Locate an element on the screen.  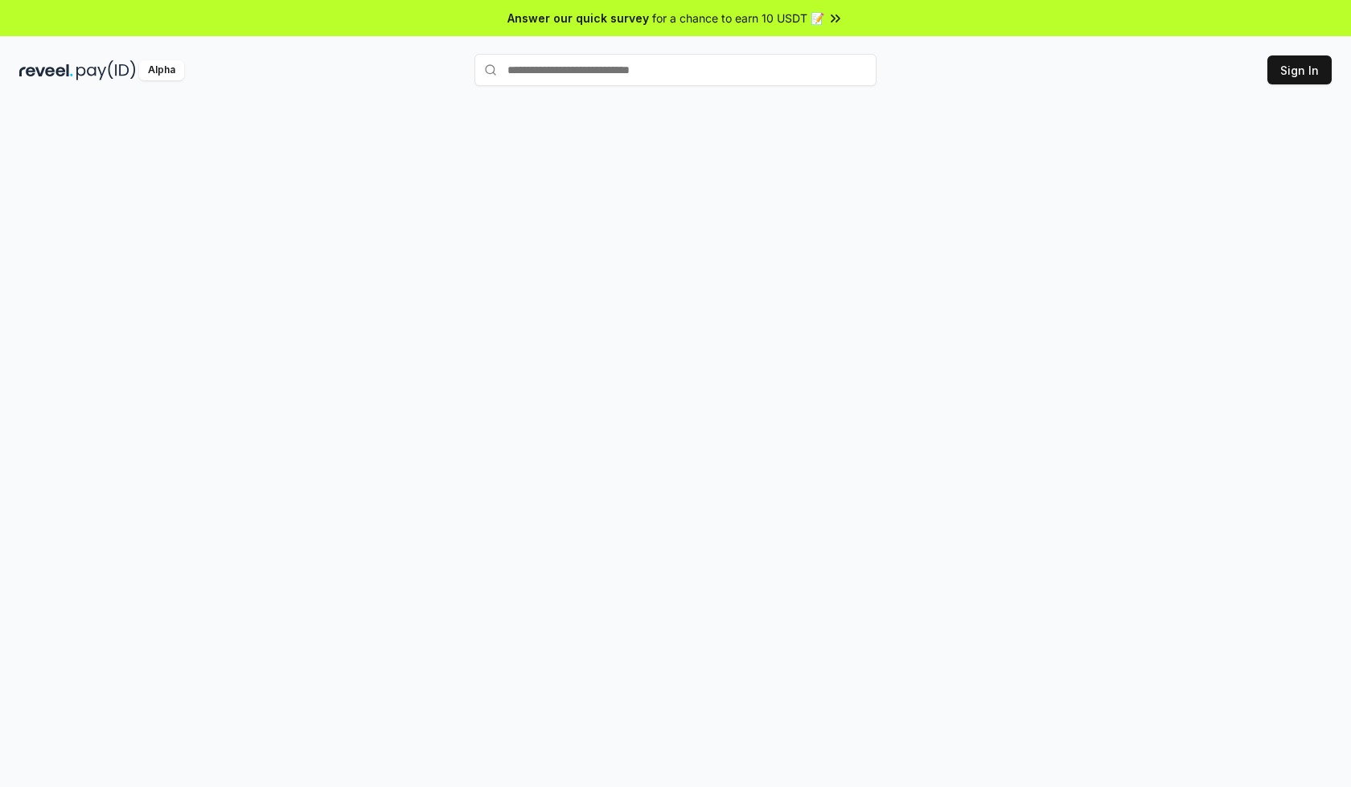
span: Answer our quick survey is located at coordinates (578, 18).